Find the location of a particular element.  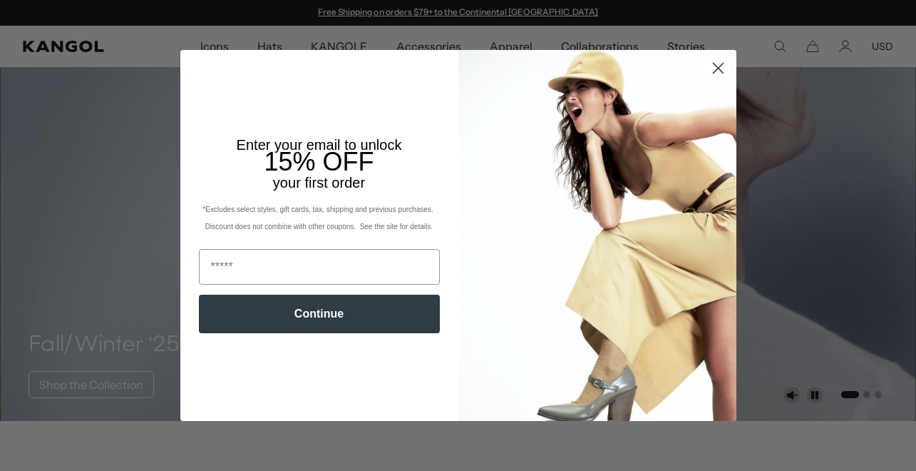

span: your first order is located at coordinates (319, 183).